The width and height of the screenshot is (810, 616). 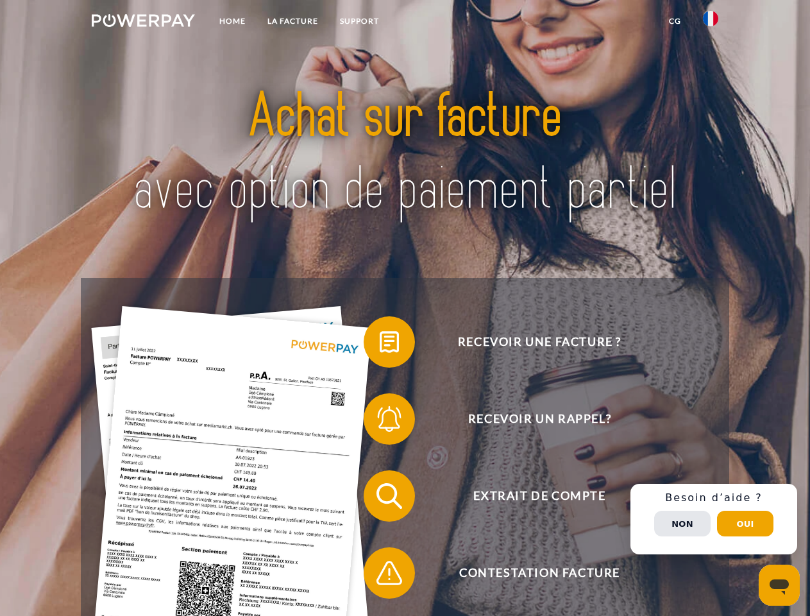 I want to click on a: Extrait de compte, so click(x=530, y=496).